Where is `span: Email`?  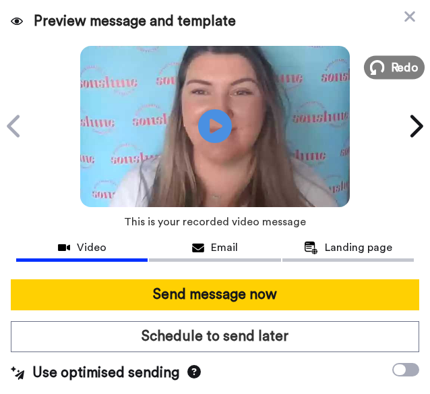
span: Email is located at coordinates (225, 248).